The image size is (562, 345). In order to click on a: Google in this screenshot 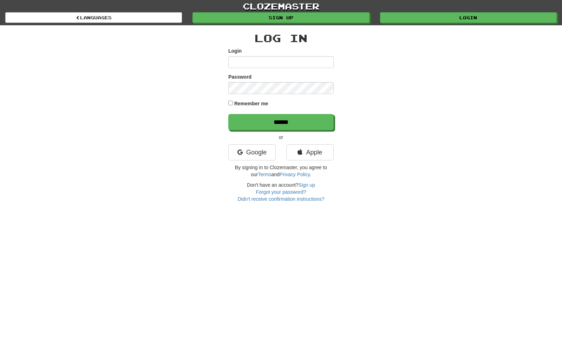, I will do `click(252, 152)`.